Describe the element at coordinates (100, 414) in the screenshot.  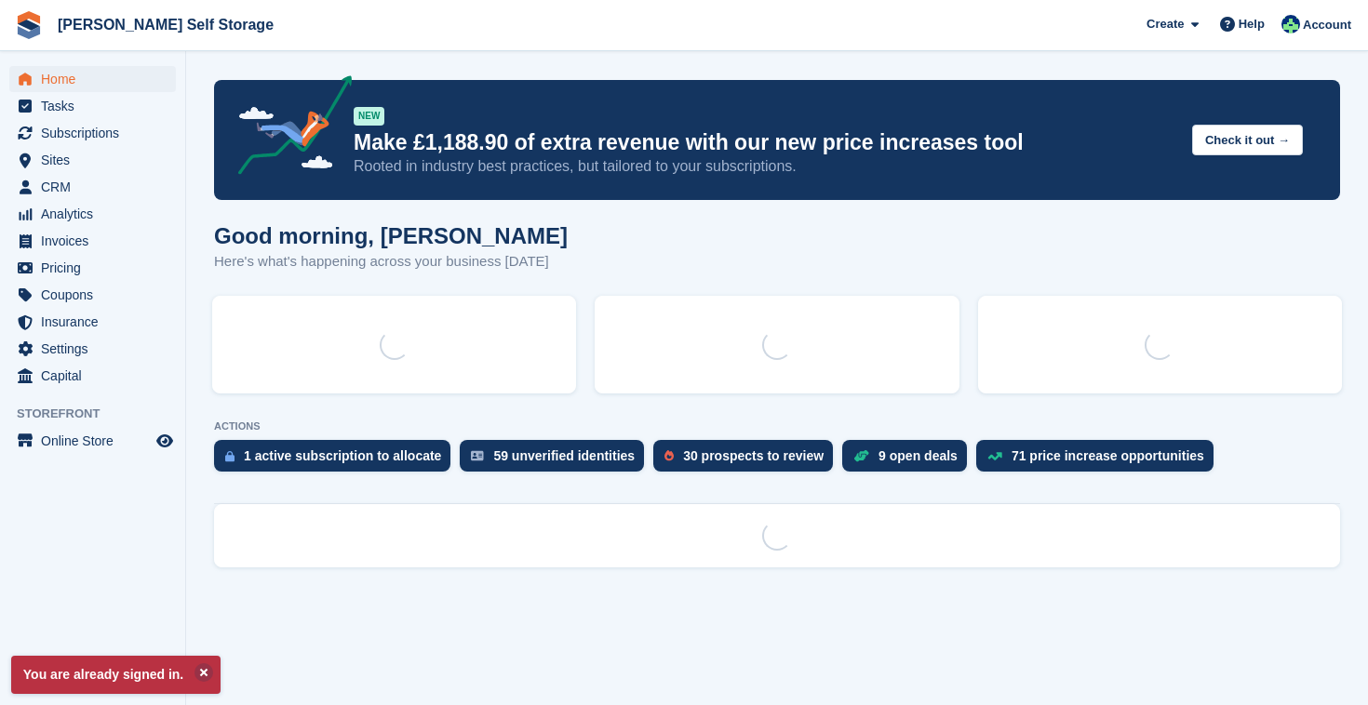
I see `span: Storefront` at that location.